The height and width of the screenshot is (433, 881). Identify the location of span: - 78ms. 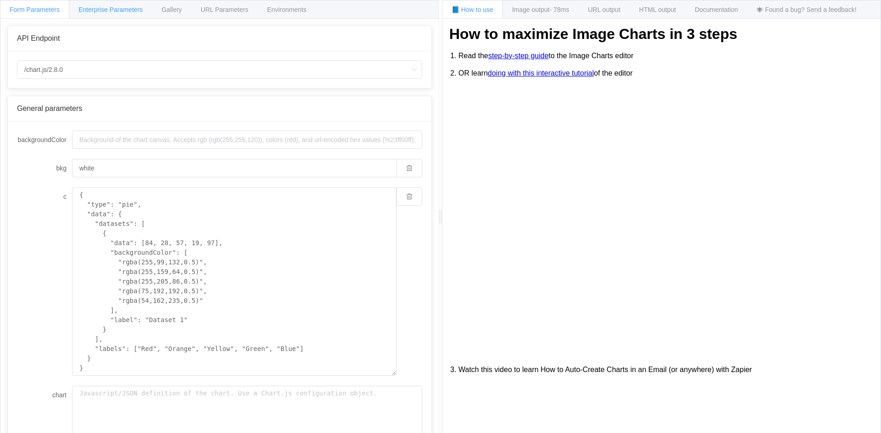
(559, 10).